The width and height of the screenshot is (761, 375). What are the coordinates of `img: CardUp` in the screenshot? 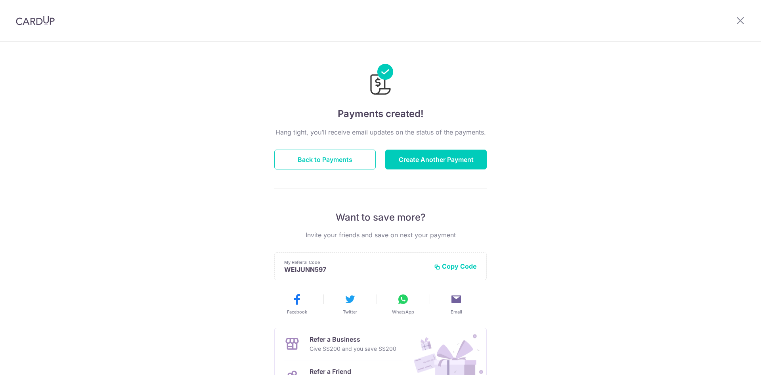 It's located at (35, 21).